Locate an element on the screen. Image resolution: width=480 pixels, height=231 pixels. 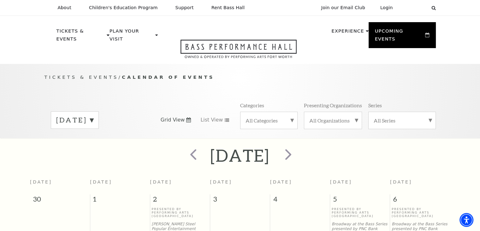
span: Calendar of Events is located at coordinates (168, 77).